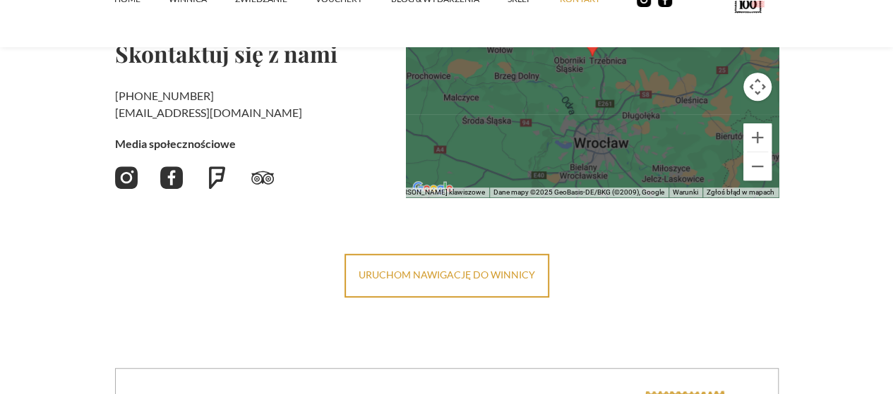 The width and height of the screenshot is (893, 394). Describe the element at coordinates (579, 192) in the screenshot. I see `span: Dane mapy ©2025 GeoBasis-DE/BKG (©2009), Google` at that location.